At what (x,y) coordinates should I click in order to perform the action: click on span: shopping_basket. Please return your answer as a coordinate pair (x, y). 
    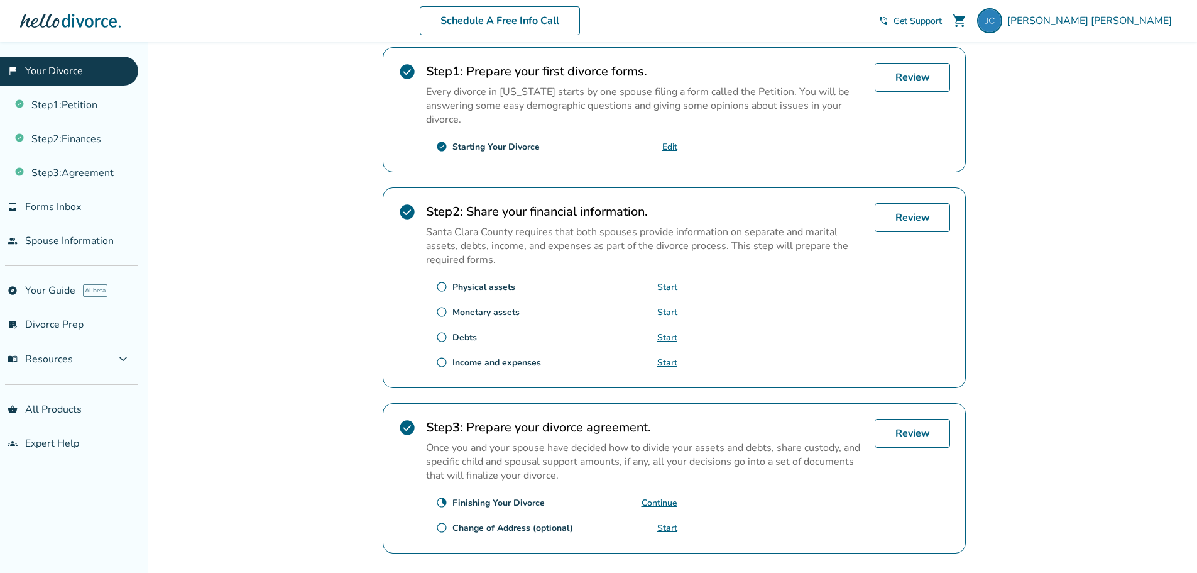
    Looking at the image, I should click on (13, 409).